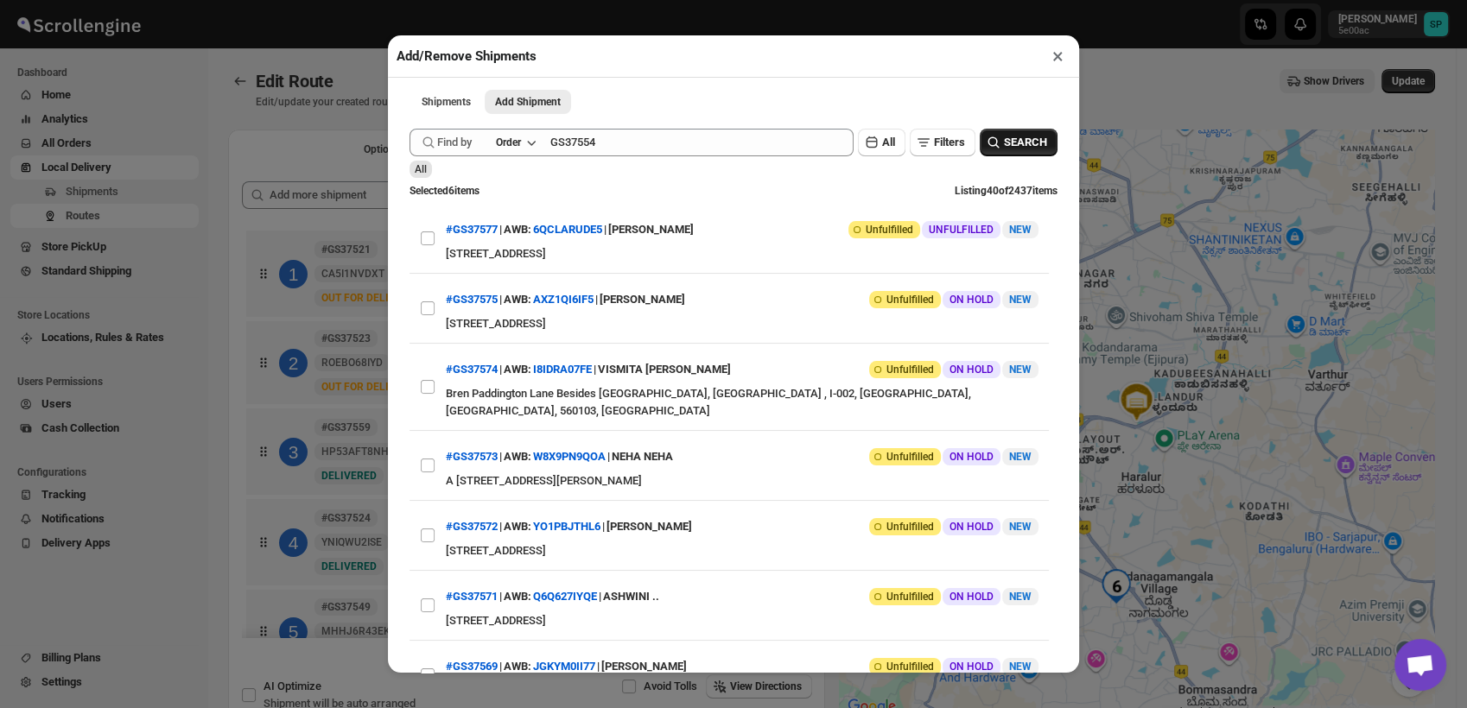 This screenshot has height=708, width=1467. What do you see at coordinates (472, 229) in the screenshot?
I see `button: #GS37577` at bounding box center [472, 229].